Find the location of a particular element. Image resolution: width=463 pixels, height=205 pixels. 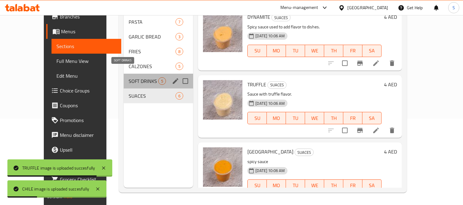

div: FRIES is located at coordinates (152, 51).